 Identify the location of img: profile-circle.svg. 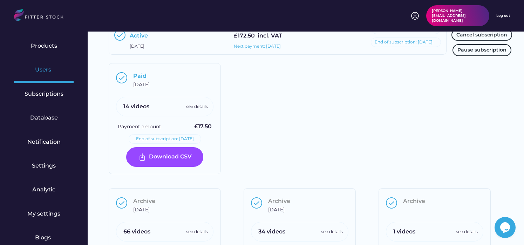
(415, 16).